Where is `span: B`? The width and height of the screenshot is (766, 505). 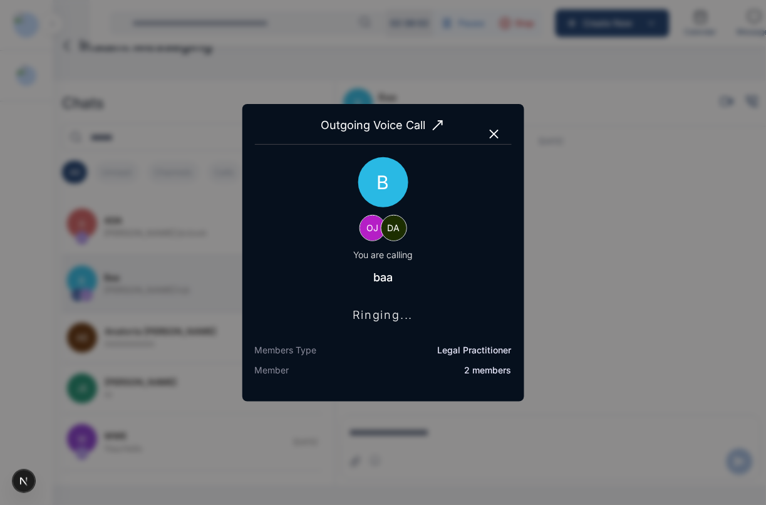
span: B is located at coordinates (383, 182).